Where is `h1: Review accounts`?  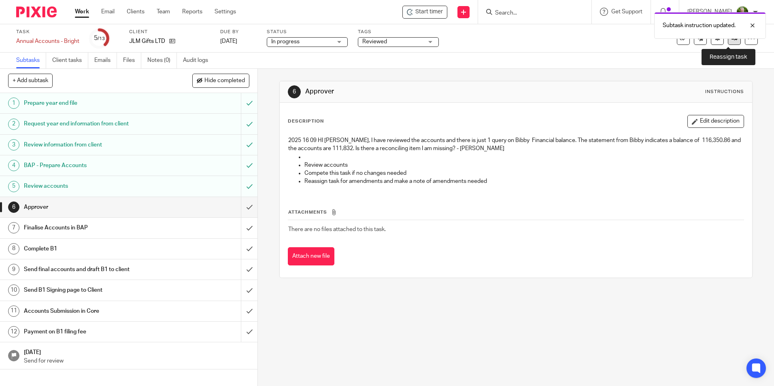
h1: Review accounts is located at coordinates (93, 186).